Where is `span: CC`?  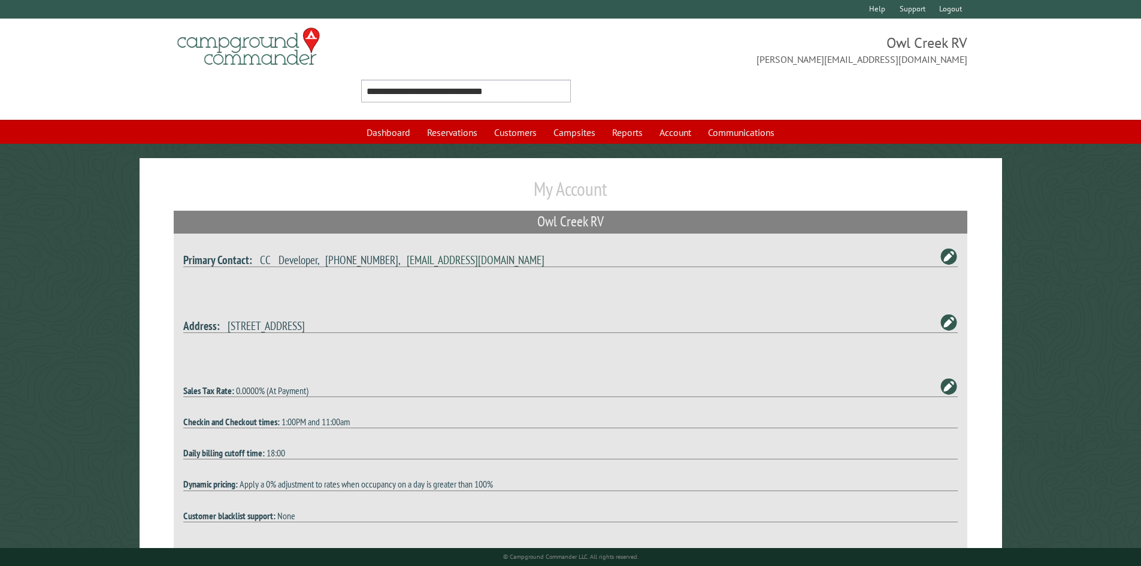 span: CC is located at coordinates (265, 259).